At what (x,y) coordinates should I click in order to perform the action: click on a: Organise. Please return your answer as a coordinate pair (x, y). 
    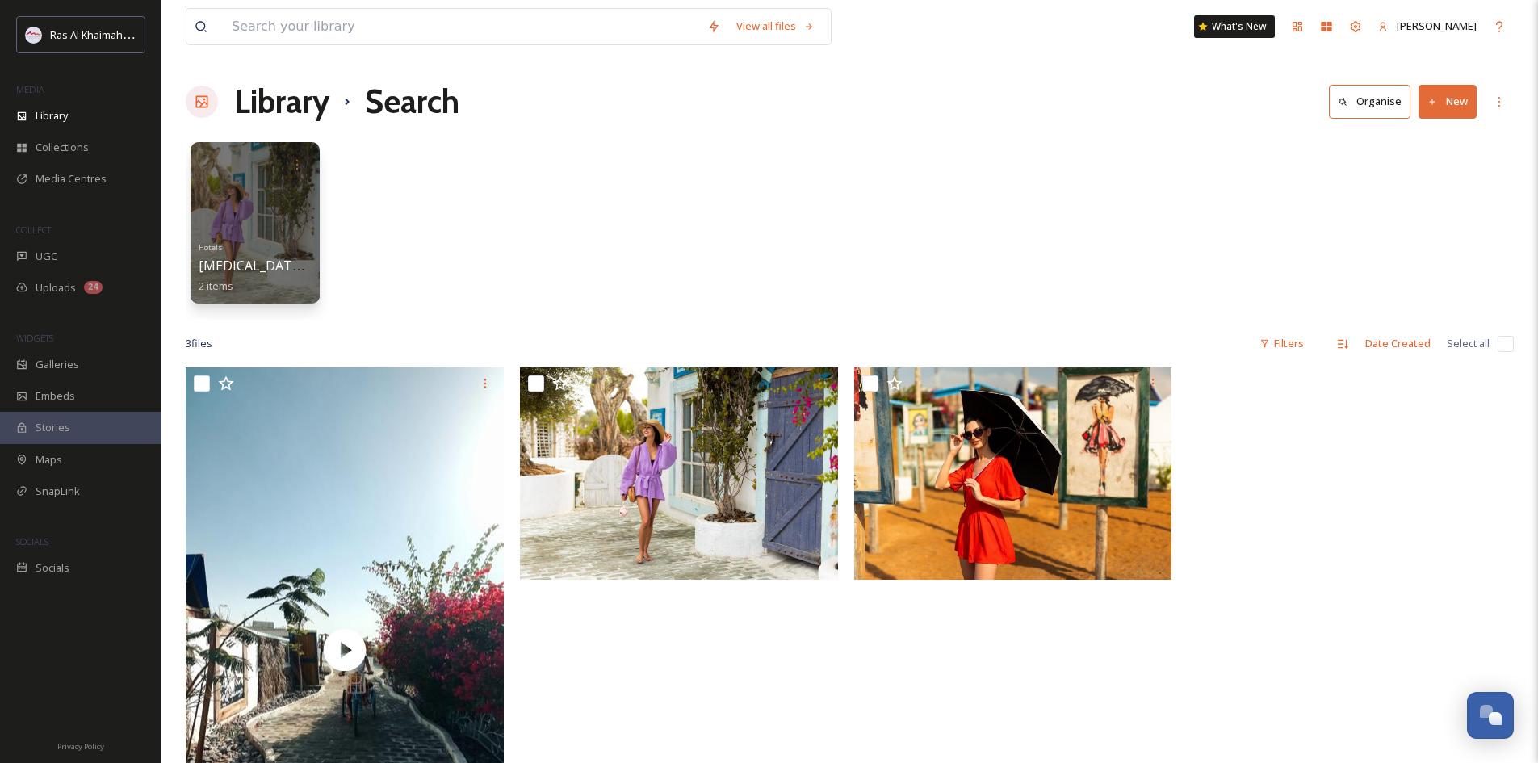
    Looking at the image, I should click on (1374, 101).